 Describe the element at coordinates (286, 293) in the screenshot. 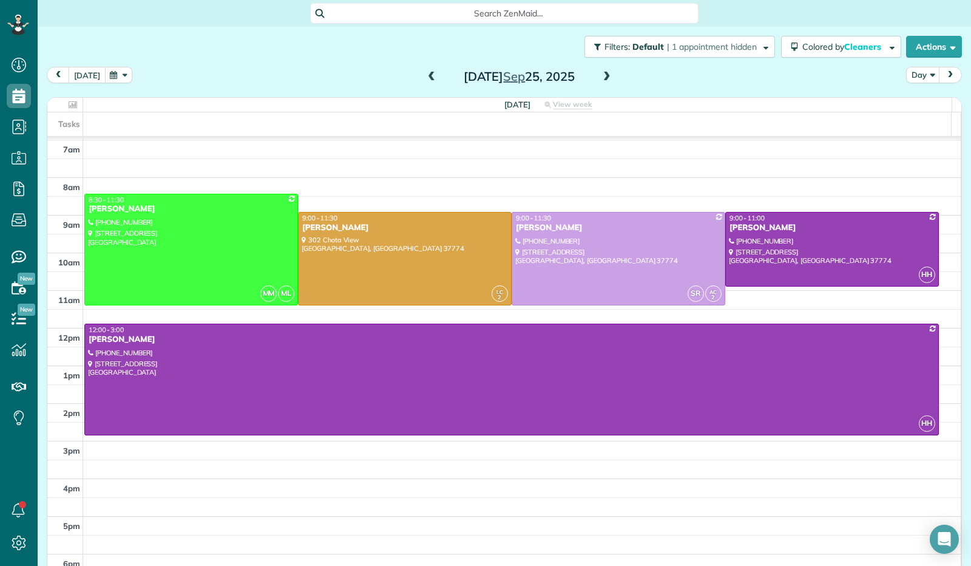

I see `span: ML` at that location.